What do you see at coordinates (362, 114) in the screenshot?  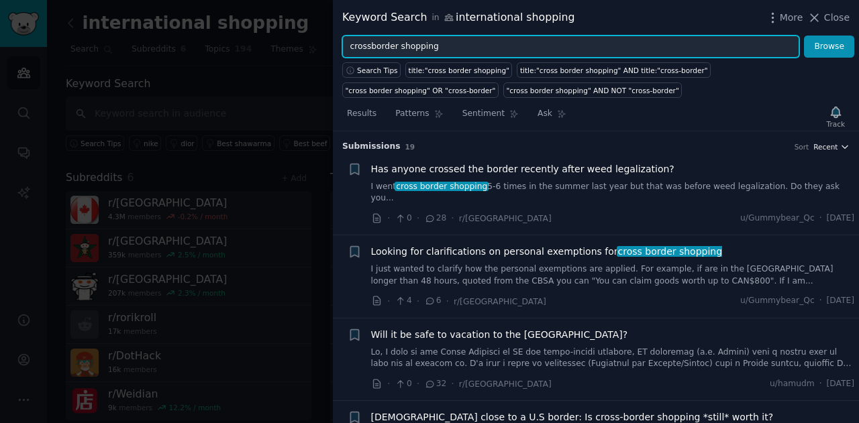 I see `span: Results` at bounding box center [362, 114].